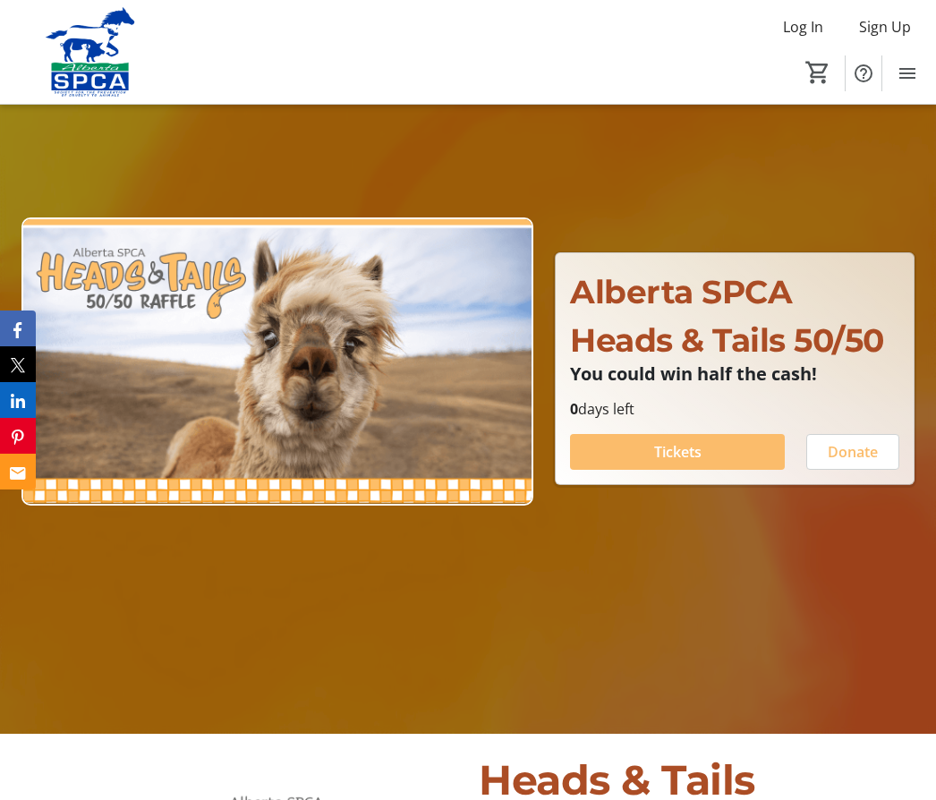  I want to click on button: Sign Up, so click(885, 27).